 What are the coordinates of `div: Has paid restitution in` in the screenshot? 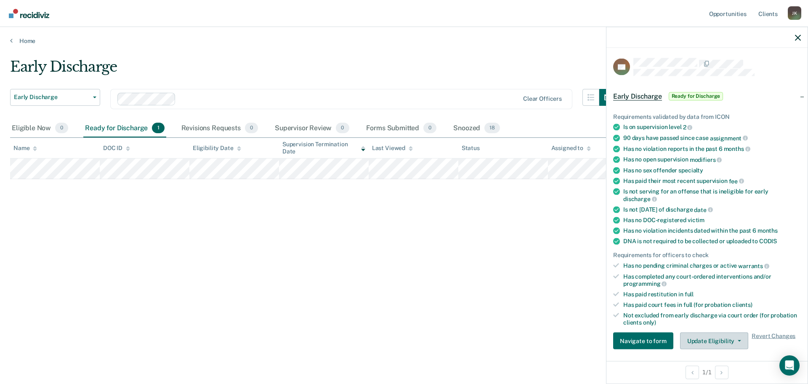 It's located at (712, 294).